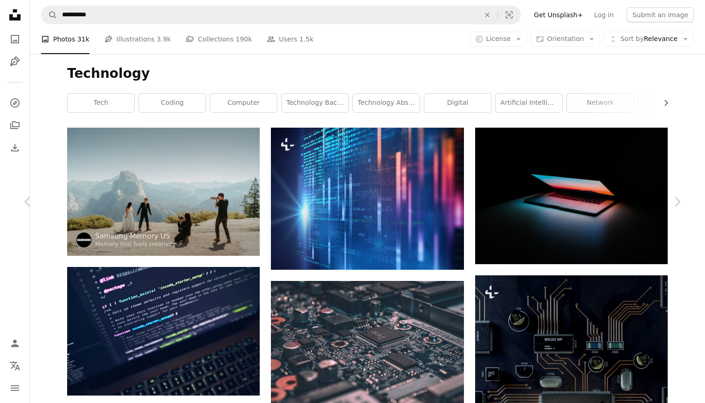 The width and height of the screenshot is (705, 403). Describe the element at coordinates (15, 343) in the screenshot. I see `a: Log in / Sign up` at that location.